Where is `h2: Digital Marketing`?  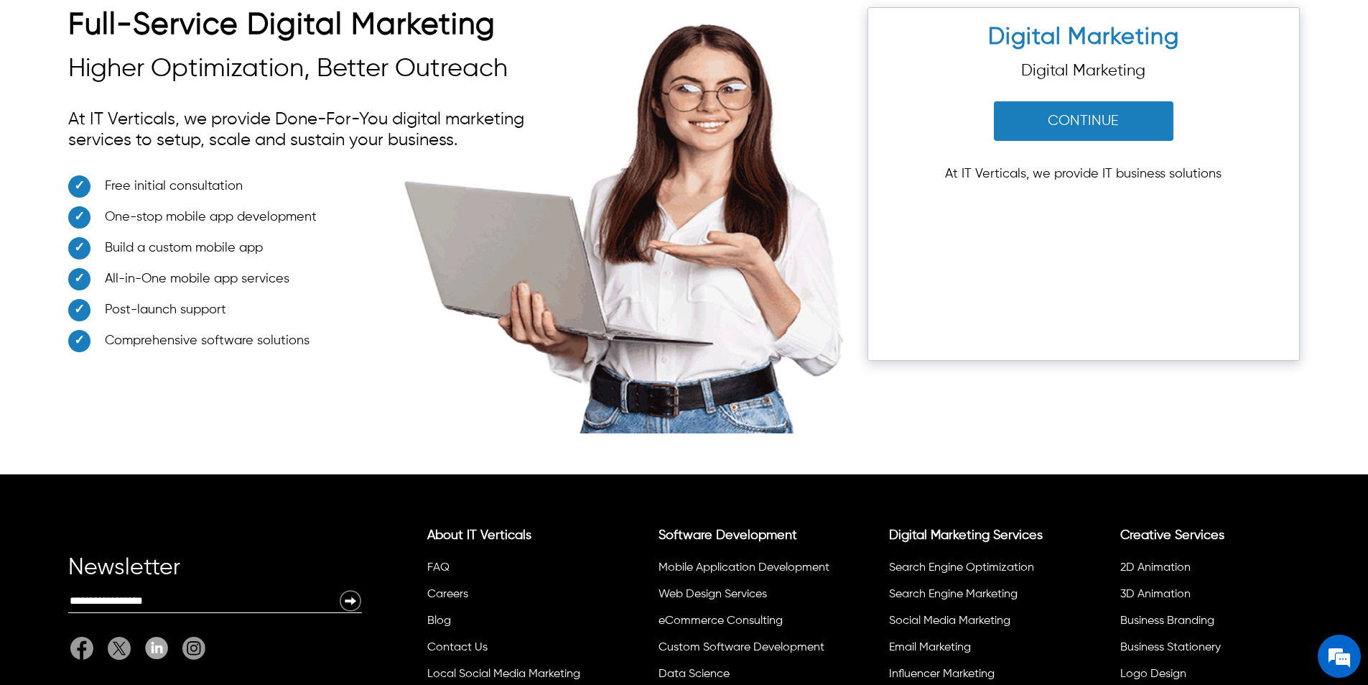
h2: Digital Marketing is located at coordinates (1084, 37).